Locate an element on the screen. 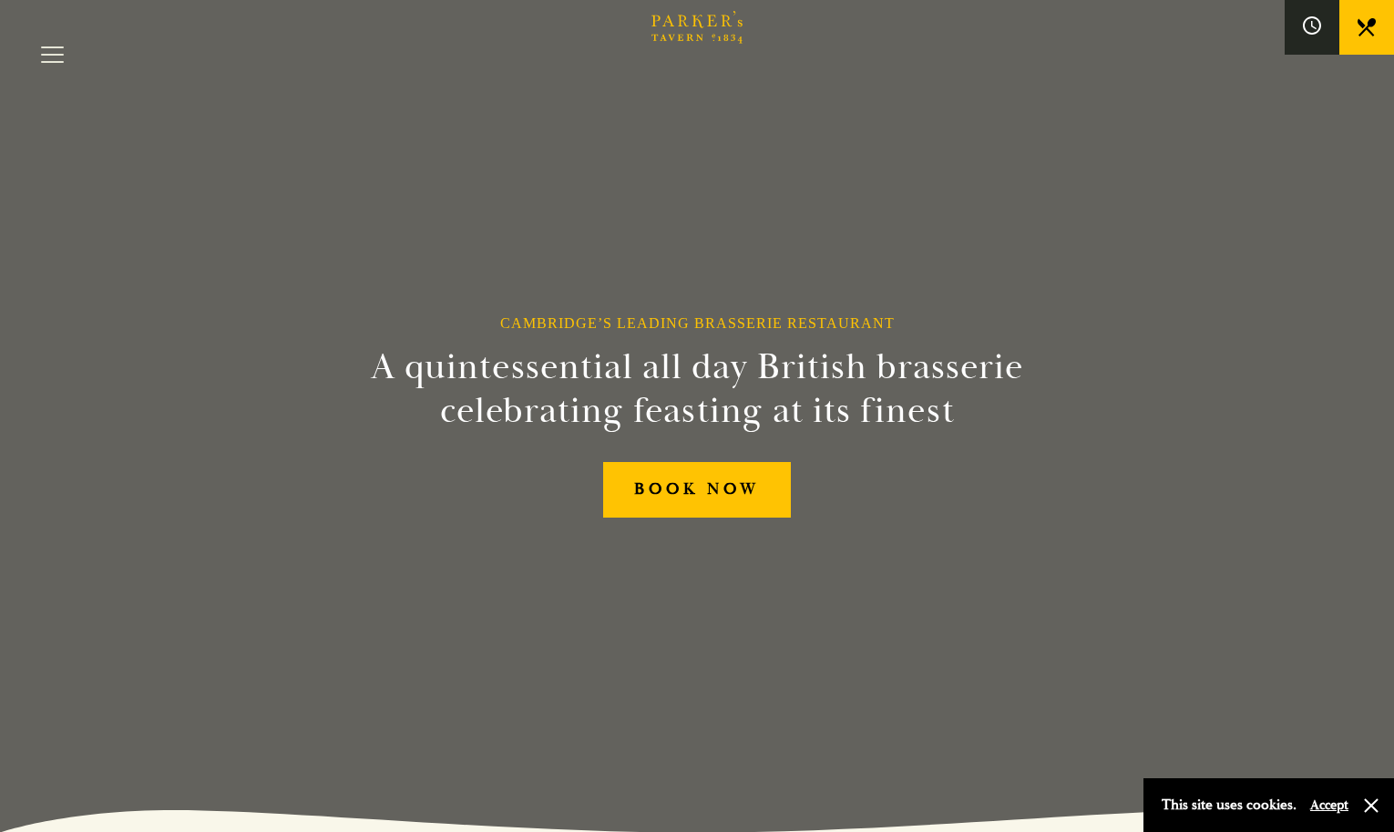 Image resolution: width=1394 pixels, height=832 pixels. h1: Cambridge’s Leading Brasserie Restaurant is located at coordinates (697, 323).